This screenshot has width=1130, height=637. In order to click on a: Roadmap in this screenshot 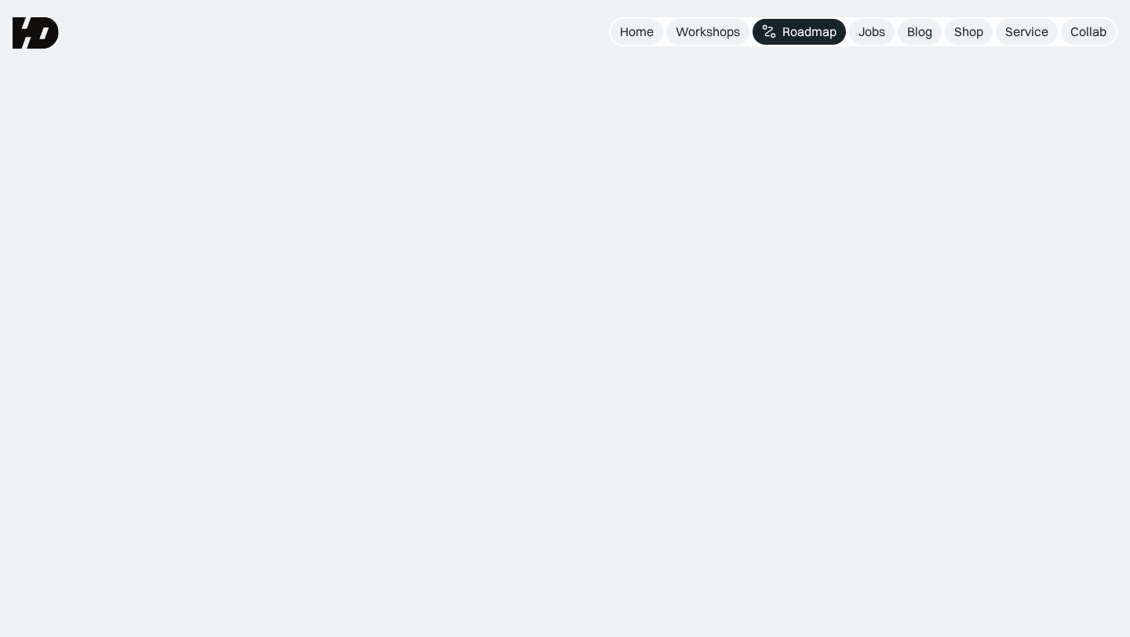, I will do `click(799, 31)`.